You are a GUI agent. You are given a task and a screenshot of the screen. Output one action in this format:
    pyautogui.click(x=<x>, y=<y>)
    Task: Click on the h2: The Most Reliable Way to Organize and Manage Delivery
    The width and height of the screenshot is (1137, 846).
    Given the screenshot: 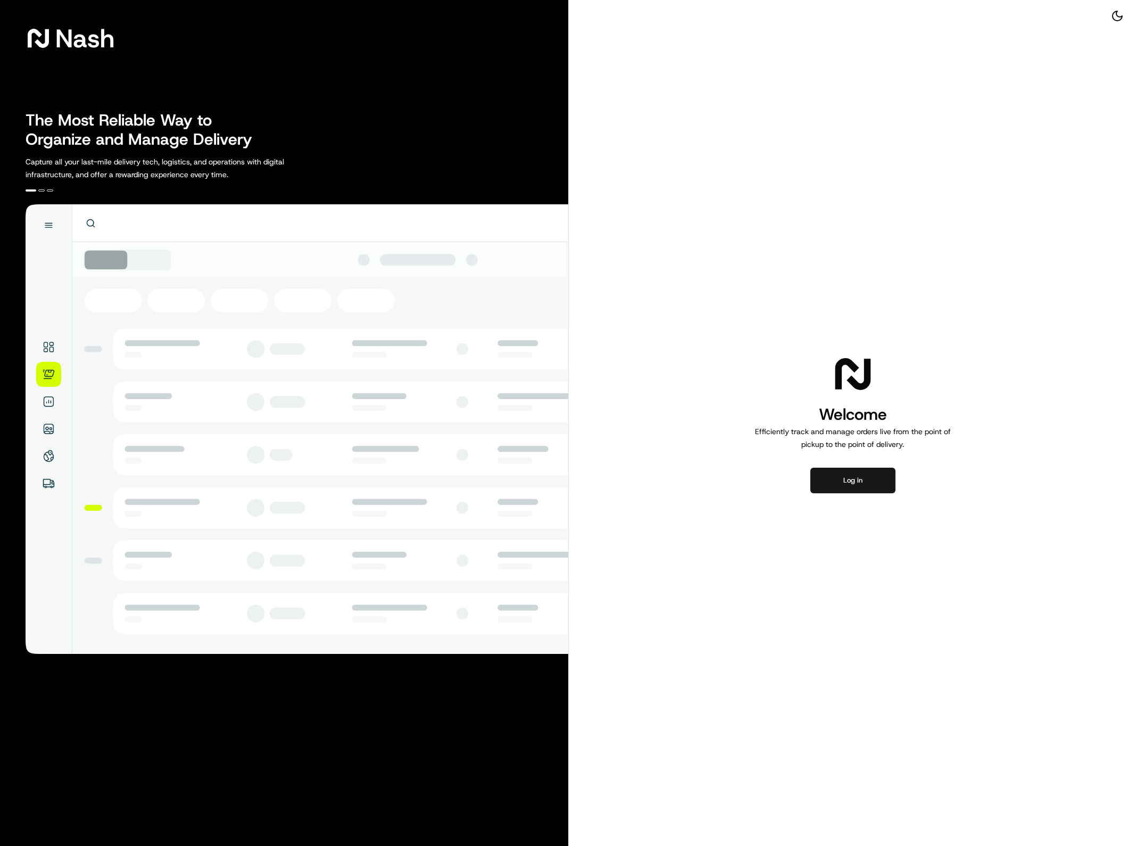 What is the action you would take?
    pyautogui.click(x=145, y=130)
    